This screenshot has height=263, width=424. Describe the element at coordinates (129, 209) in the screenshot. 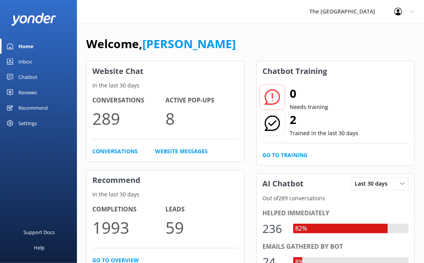

I see `h4: Completions` at that location.